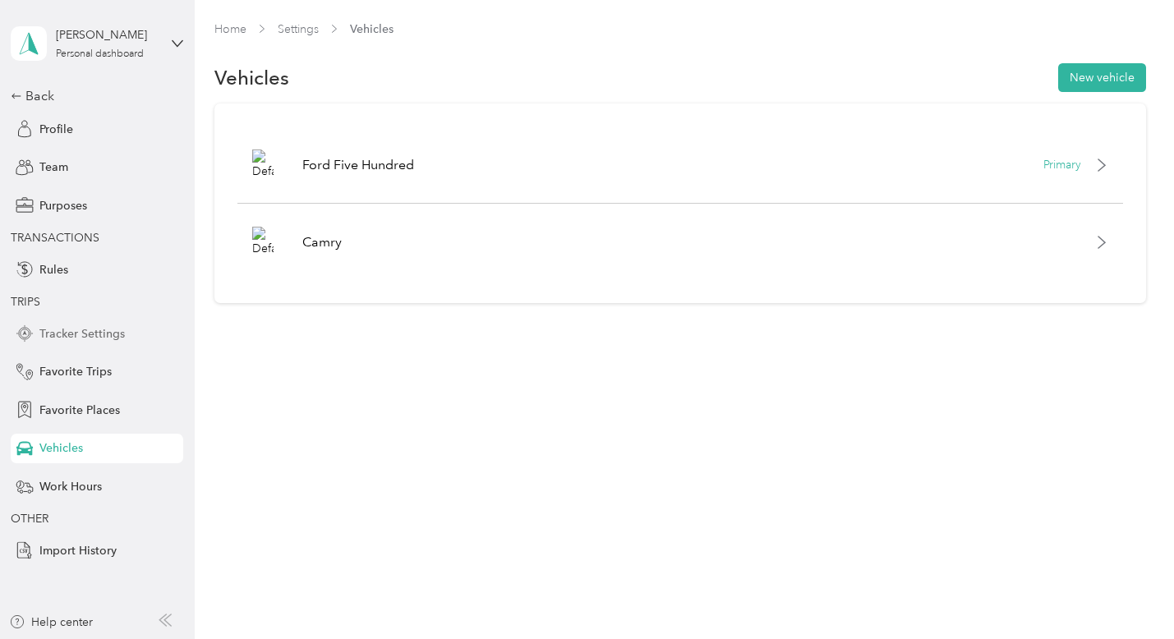  I want to click on div: Personal dashboard, so click(99, 54).